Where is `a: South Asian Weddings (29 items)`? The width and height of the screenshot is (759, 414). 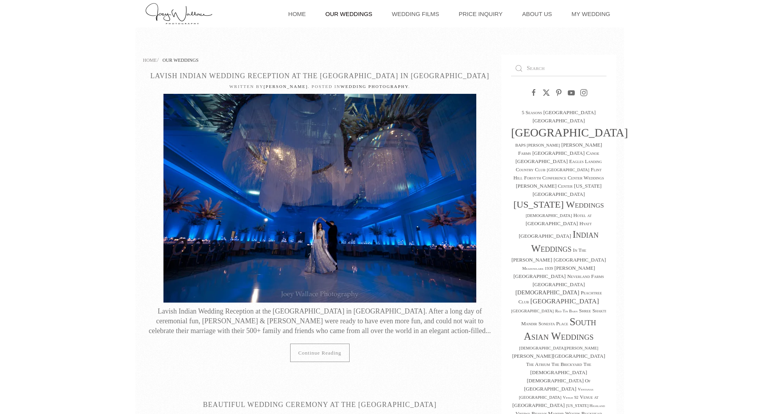 a: South Asian Weddings (29 items) is located at coordinates (560, 329).